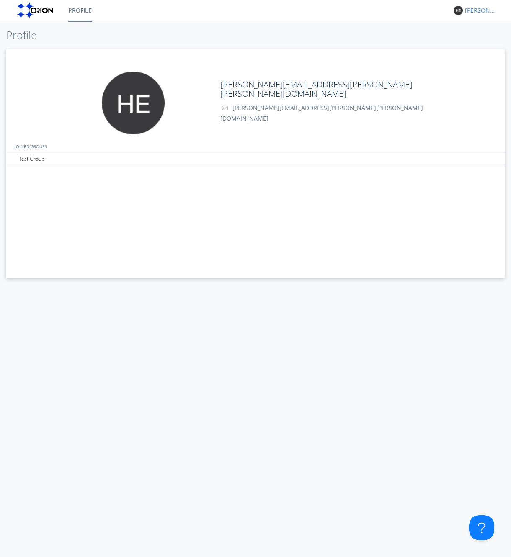  I want to click on img: orion-labs-logo.svg, so click(36, 10).